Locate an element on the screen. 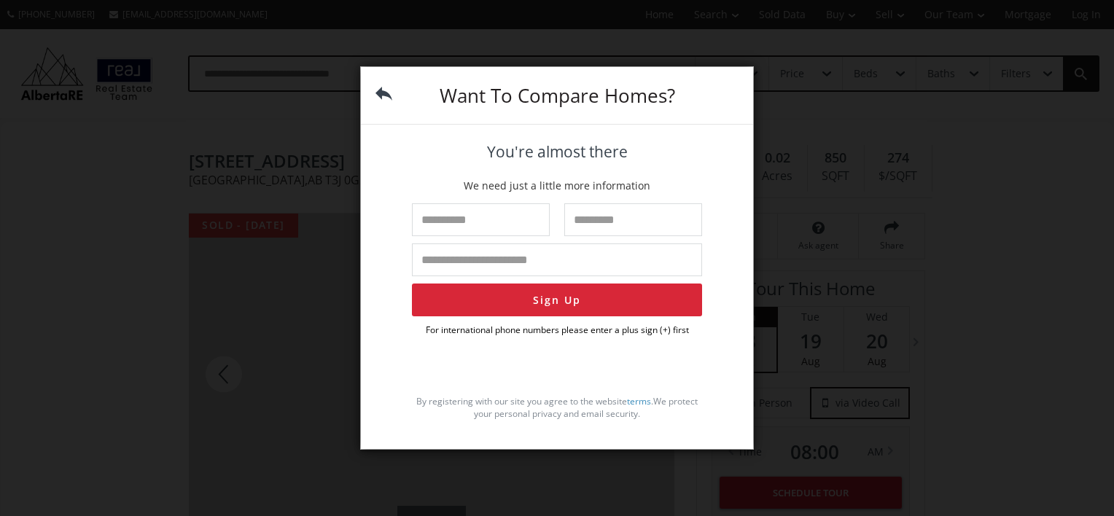 This screenshot has width=1114, height=516. p: By registering with our site you agree to the website . We protect your personal privacy and emai... is located at coordinates (557, 408).